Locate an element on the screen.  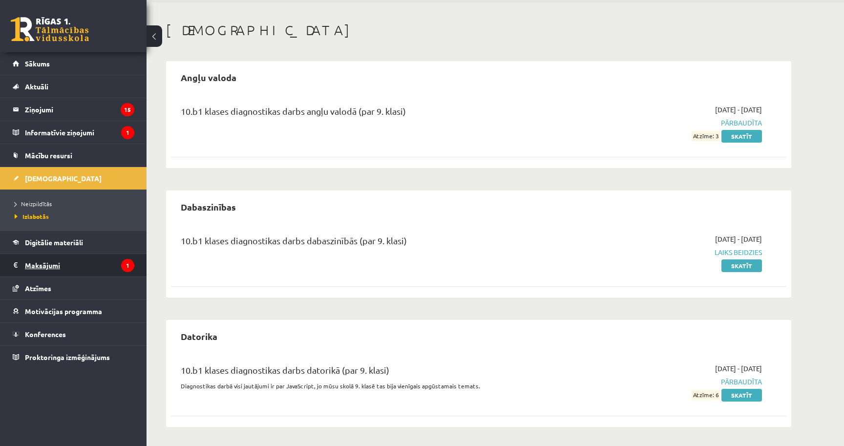
span: Sākums is located at coordinates (37, 63).